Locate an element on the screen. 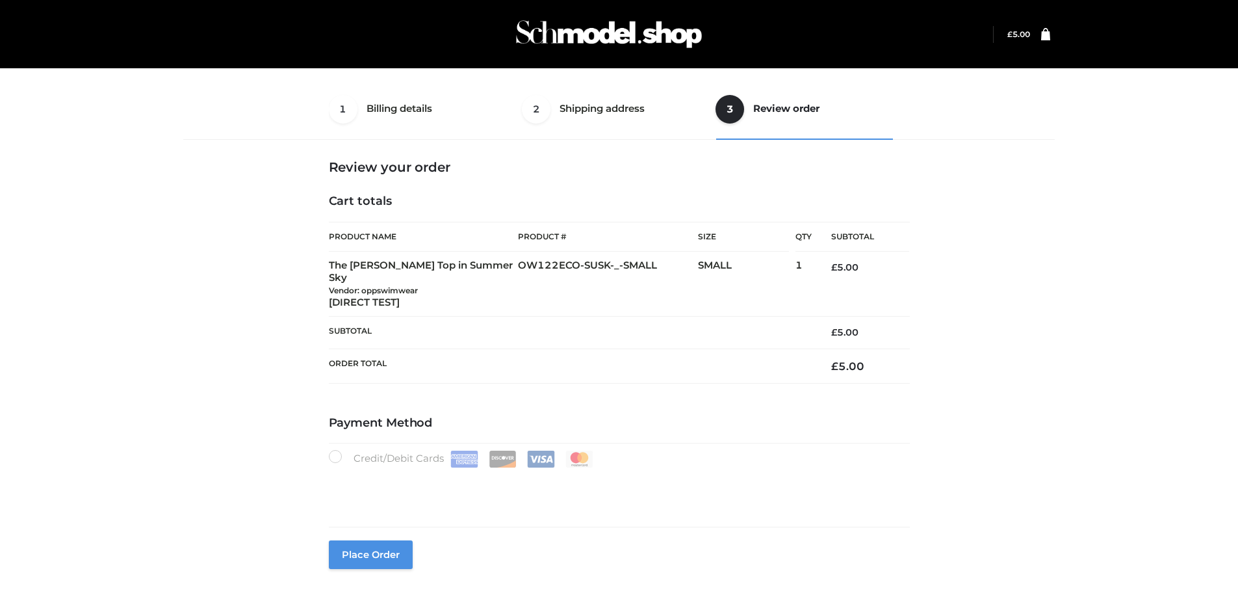 This screenshot has height=612, width=1238. th: Product # is located at coordinates (608, 237).